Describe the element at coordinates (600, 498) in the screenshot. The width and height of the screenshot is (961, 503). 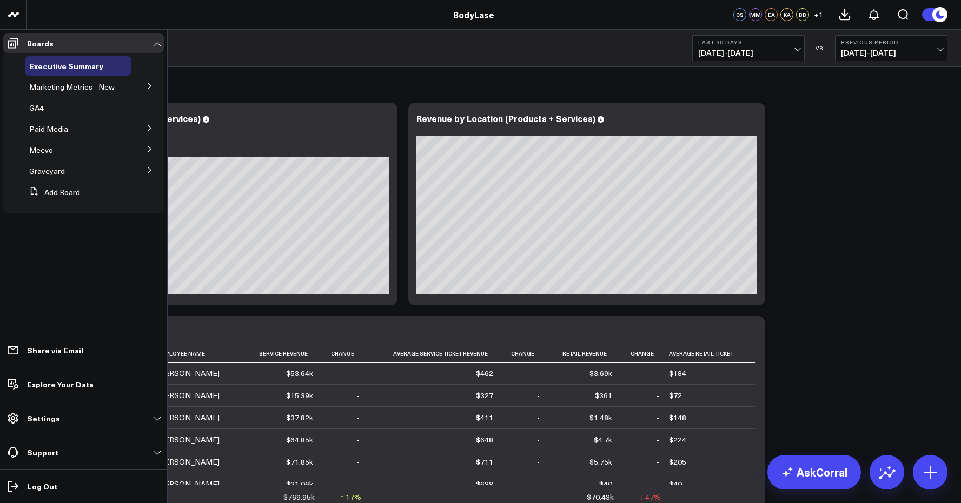
I see `div: $70.43k` at that location.